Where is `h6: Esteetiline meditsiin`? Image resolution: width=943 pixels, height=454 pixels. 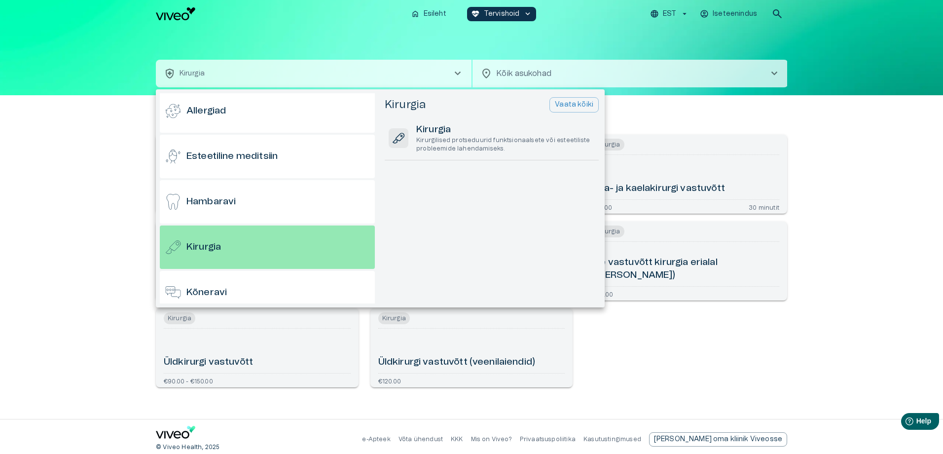
h6: Esteetiline meditsiin is located at coordinates (232, 156).